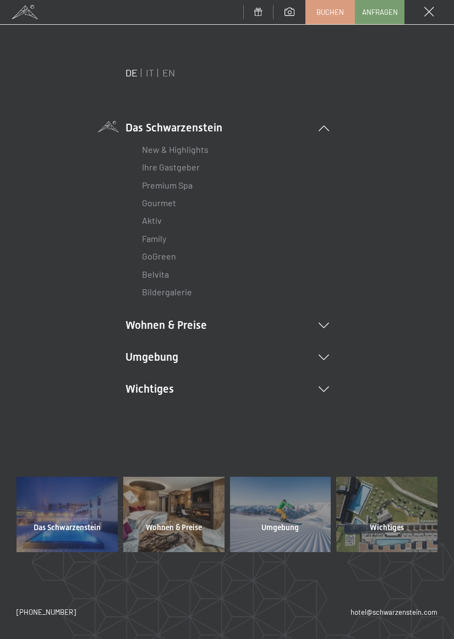  Describe the element at coordinates (175, 149) in the screenshot. I see `a: New & Highlights` at that location.